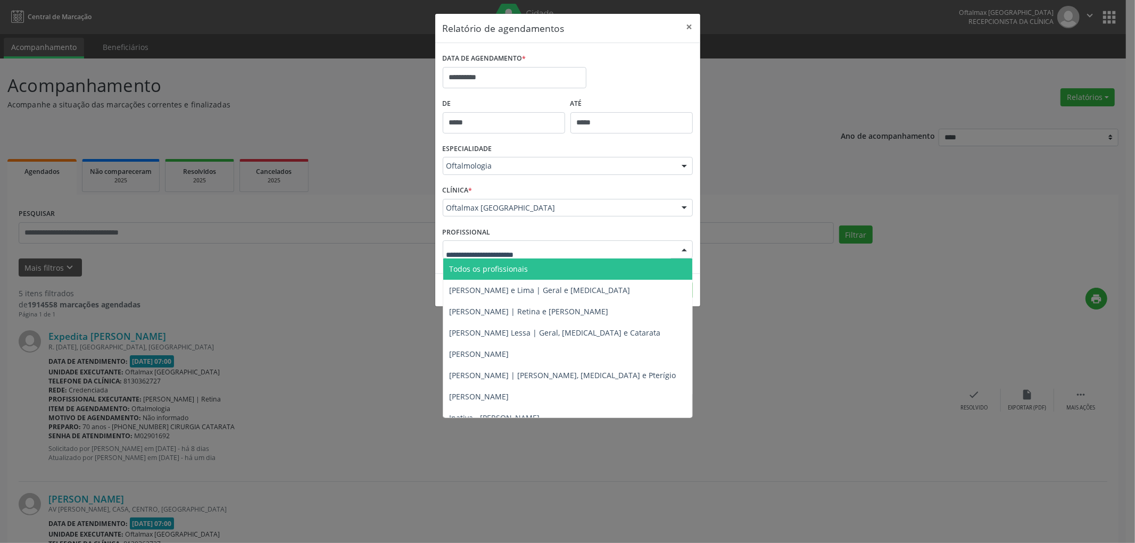 The height and width of the screenshot is (543, 1135). What do you see at coordinates (458, 191) in the screenshot?
I see `label: CLÍNICA` at bounding box center [458, 191].